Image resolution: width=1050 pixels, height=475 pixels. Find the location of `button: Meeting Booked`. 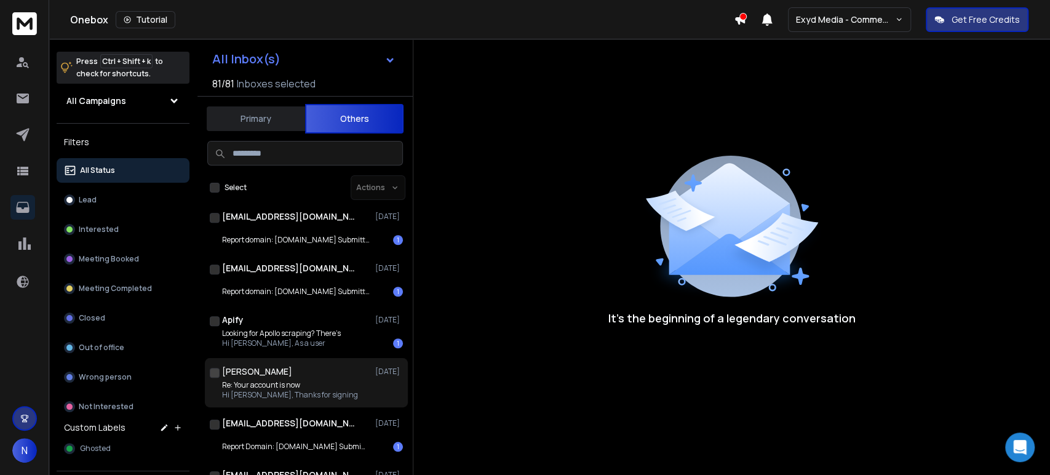

button: Meeting Booked is located at coordinates (123, 259).